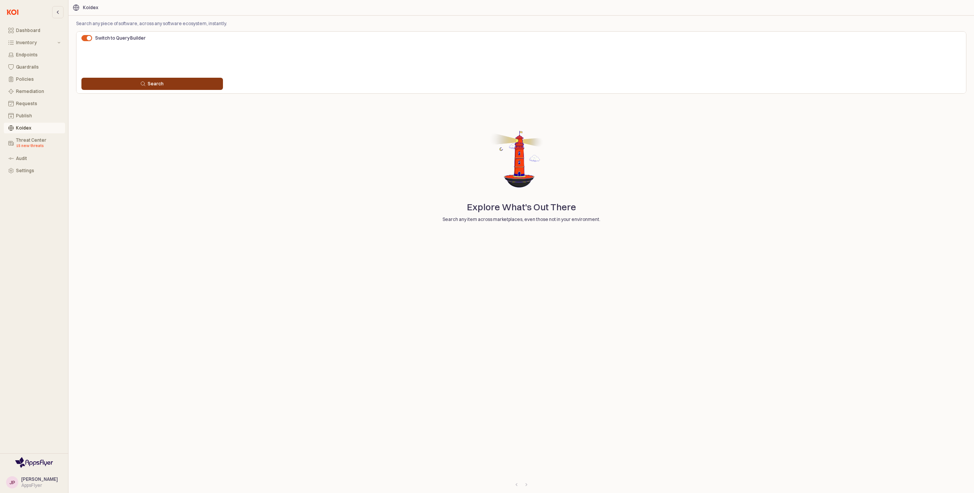 This screenshot has width=974, height=493. Describe the element at coordinates (34, 104) in the screenshot. I see `button: Requests` at that location.